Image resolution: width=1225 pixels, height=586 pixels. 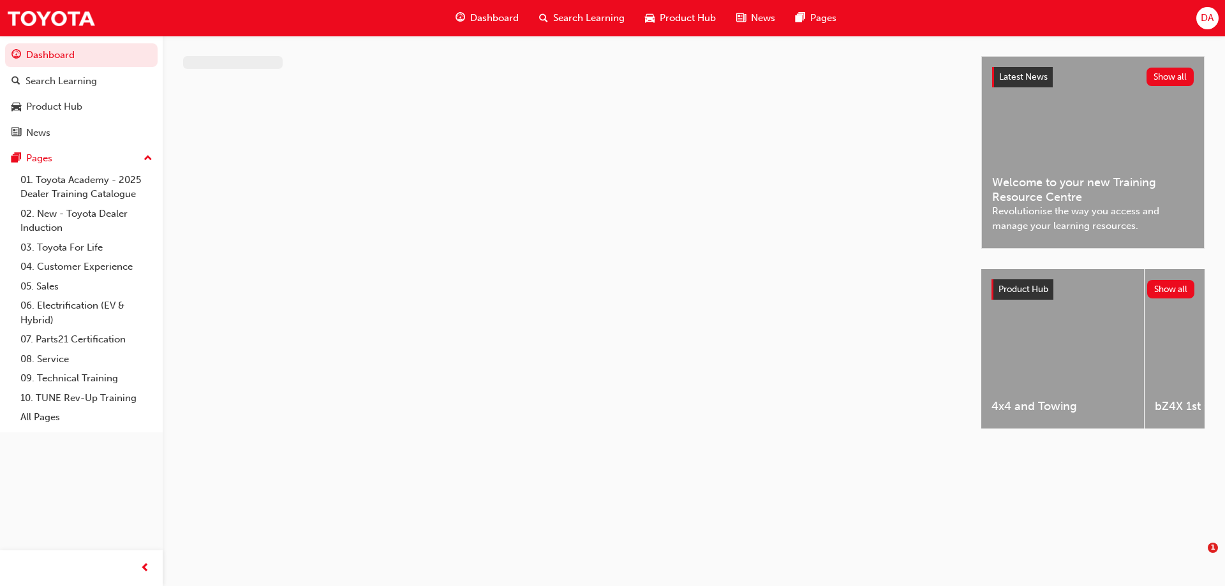 I want to click on a: Latest NewsShow allWelcome to your new Training Resource CentreRevolutionise the way you access a..., so click(x=1093, y=153).